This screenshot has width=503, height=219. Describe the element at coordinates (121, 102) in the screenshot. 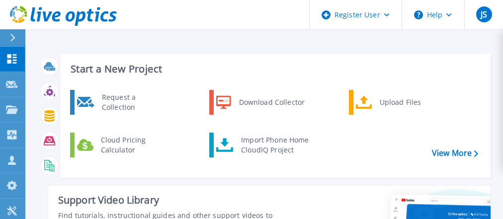

I see `a: Request a Collection` at that location.